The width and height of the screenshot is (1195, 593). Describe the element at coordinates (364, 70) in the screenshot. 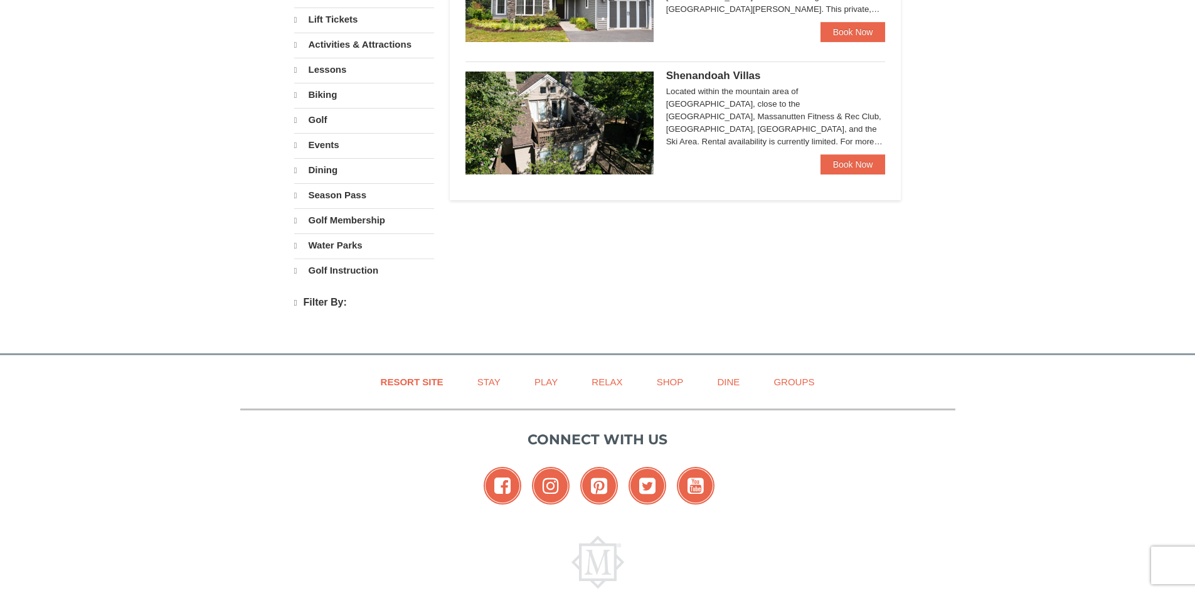

I see `a: Lessons` at that location.